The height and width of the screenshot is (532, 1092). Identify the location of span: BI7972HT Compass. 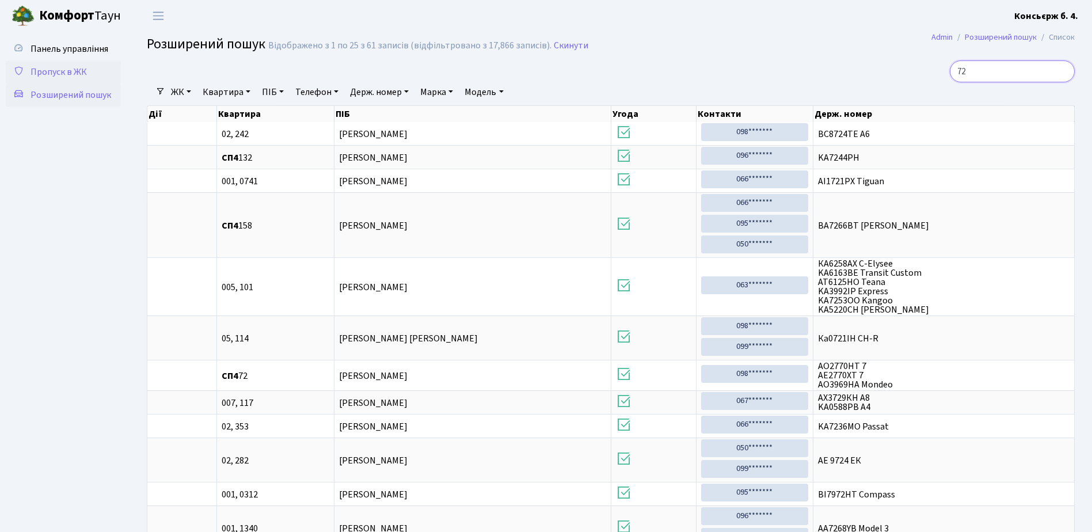
(944, 495).